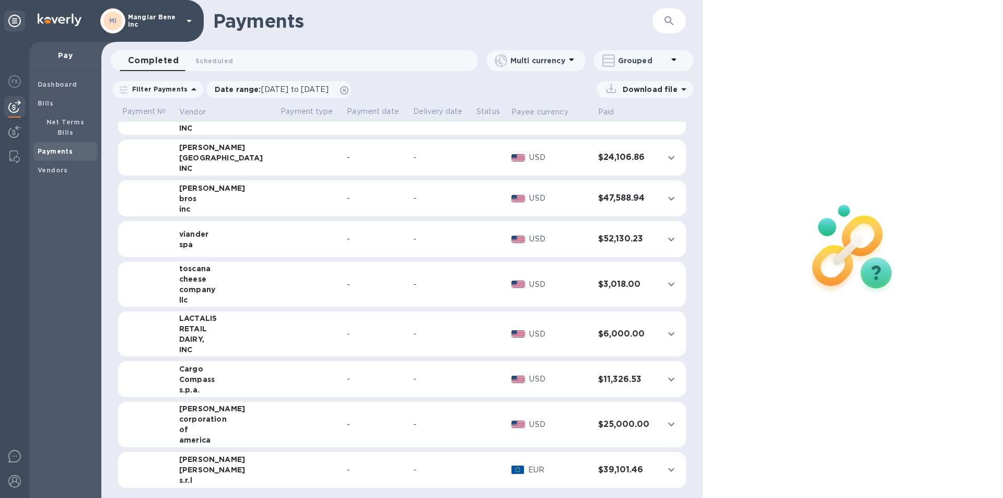 This screenshot has height=498, width=1003. I want to click on p: Multi currency, so click(538, 61).